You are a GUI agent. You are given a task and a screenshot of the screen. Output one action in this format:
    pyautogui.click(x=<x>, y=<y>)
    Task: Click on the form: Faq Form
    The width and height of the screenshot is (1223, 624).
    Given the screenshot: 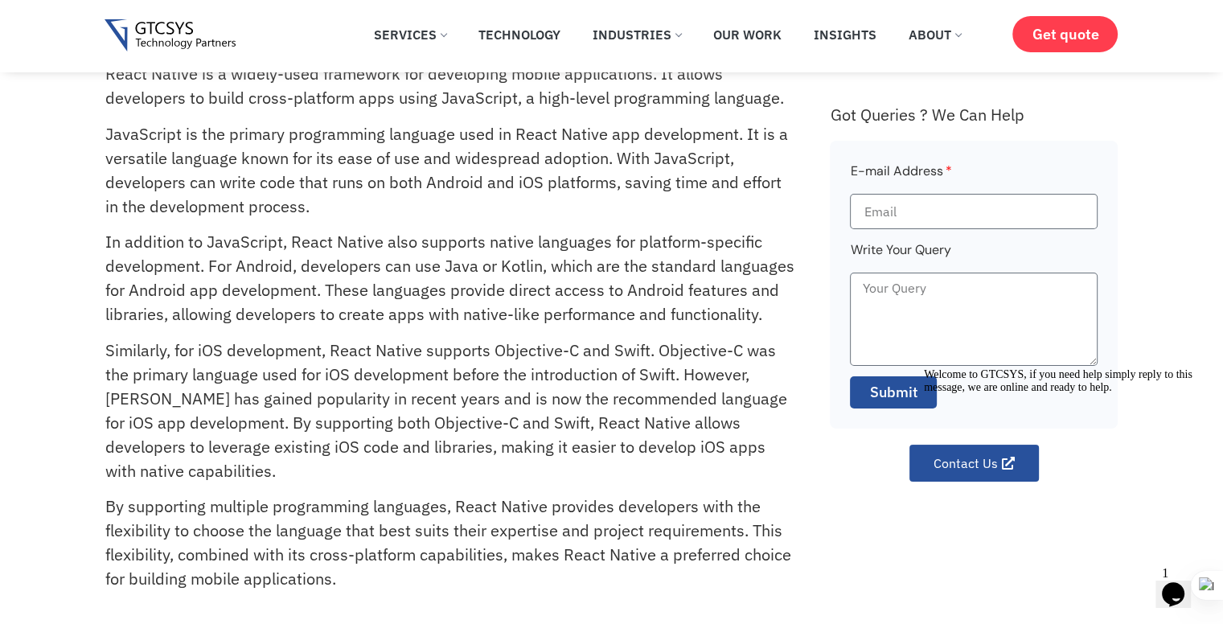 What is the action you would take?
    pyautogui.click(x=973, y=289)
    